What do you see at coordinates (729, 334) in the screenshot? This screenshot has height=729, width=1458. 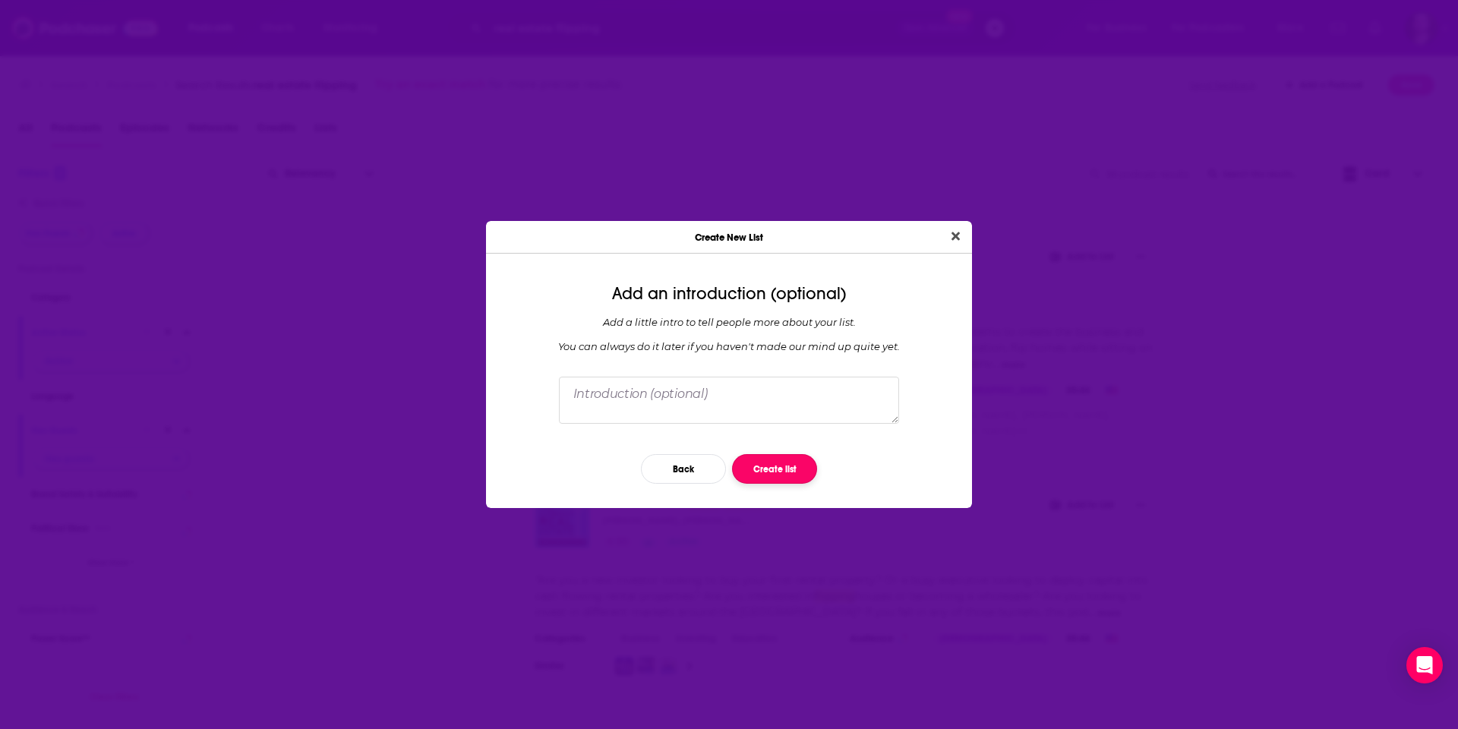 I see `div: Add a little intro to tell people more about your list. You can always do it later if you haven '...` at bounding box center [729, 334].